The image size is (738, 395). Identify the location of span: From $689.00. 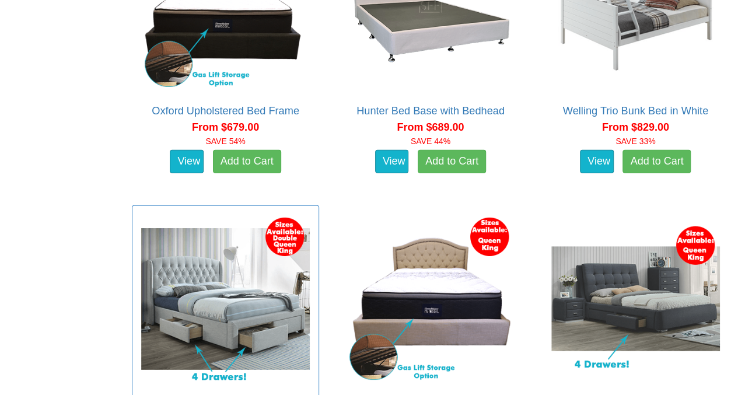
(430, 127).